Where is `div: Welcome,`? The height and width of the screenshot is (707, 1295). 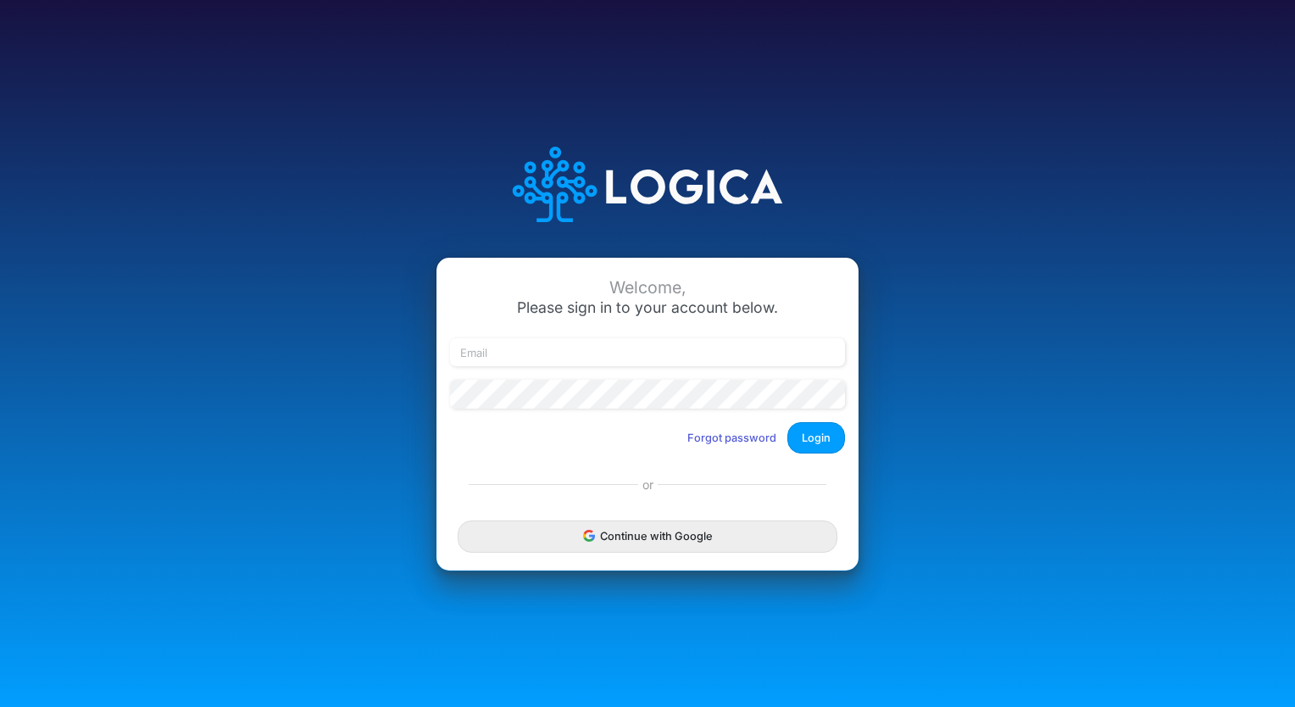 div: Welcome, is located at coordinates (648, 287).